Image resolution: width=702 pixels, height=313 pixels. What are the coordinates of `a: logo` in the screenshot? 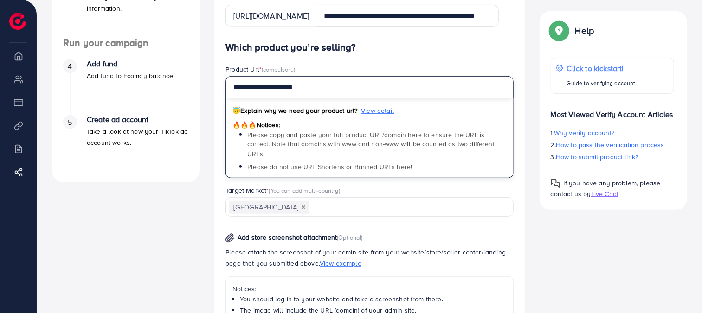 It's located at (18, 21).